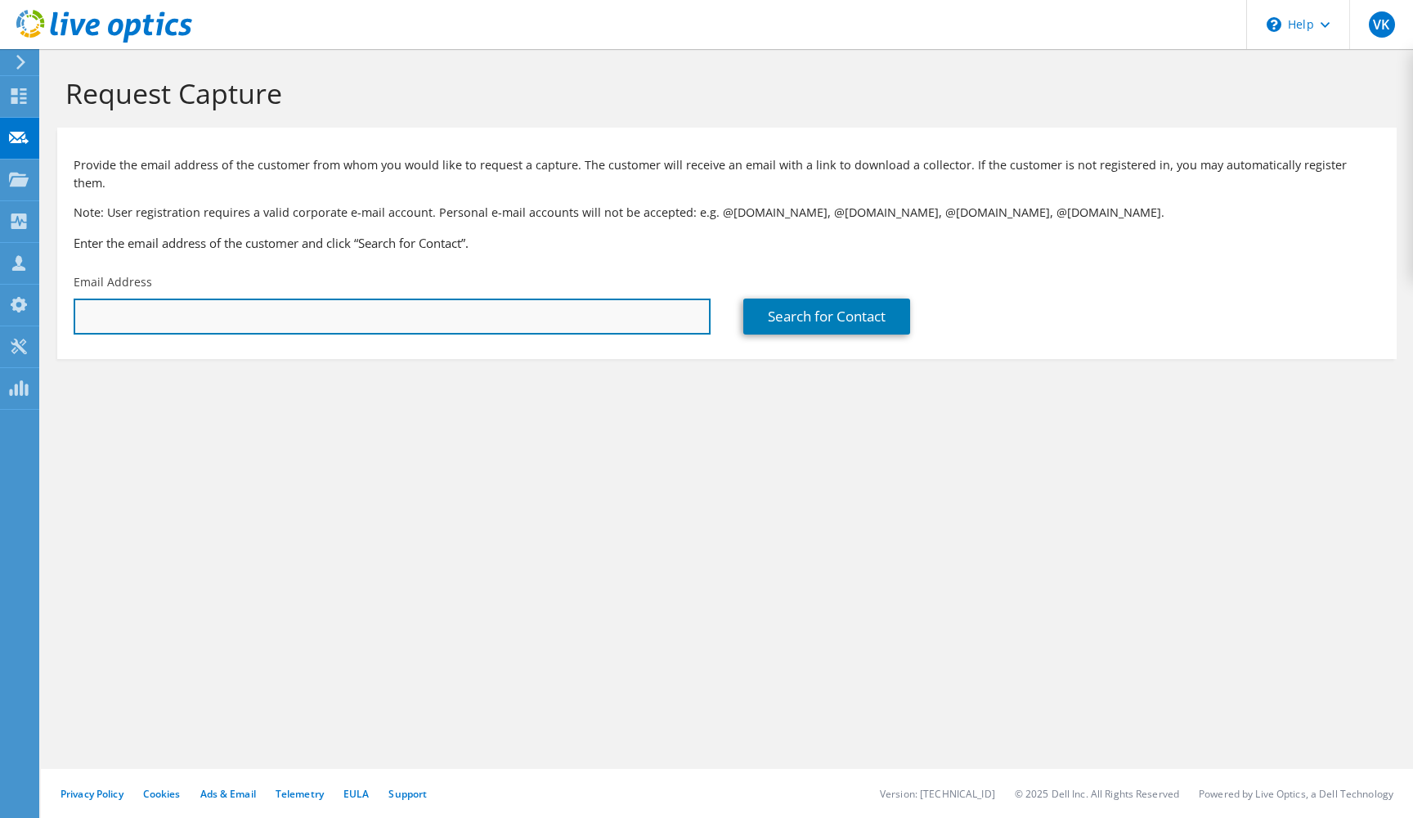 This screenshot has width=1413, height=818. What do you see at coordinates (1274, 25) in the screenshot?
I see `svg: \n` at bounding box center [1274, 25].